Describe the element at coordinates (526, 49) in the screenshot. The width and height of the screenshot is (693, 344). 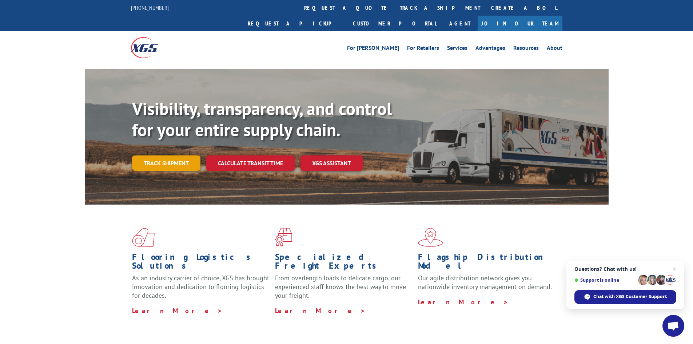
I see `a: Resources` at that location.